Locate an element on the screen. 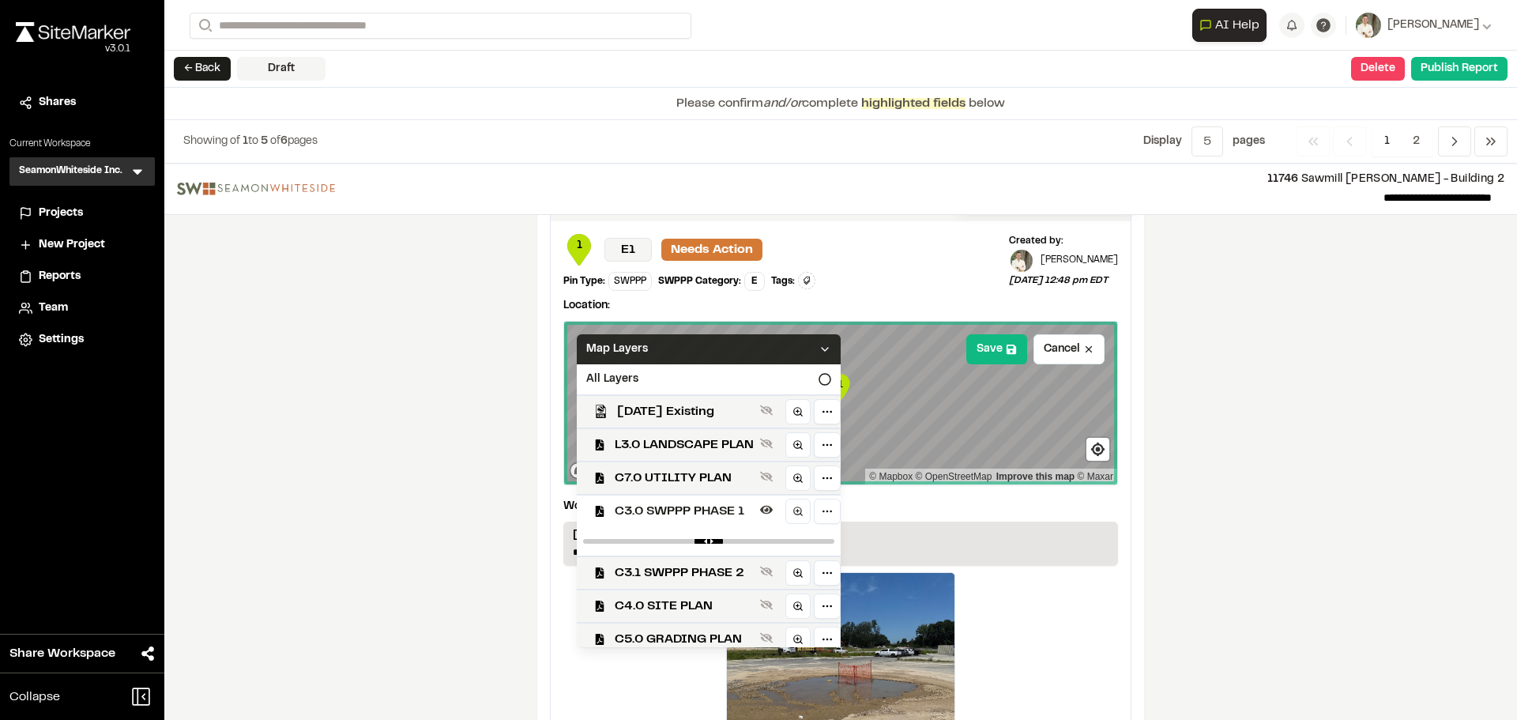 Image resolution: width=1517 pixels, height=720 pixels. p: Needs Action is located at coordinates (712, 250).